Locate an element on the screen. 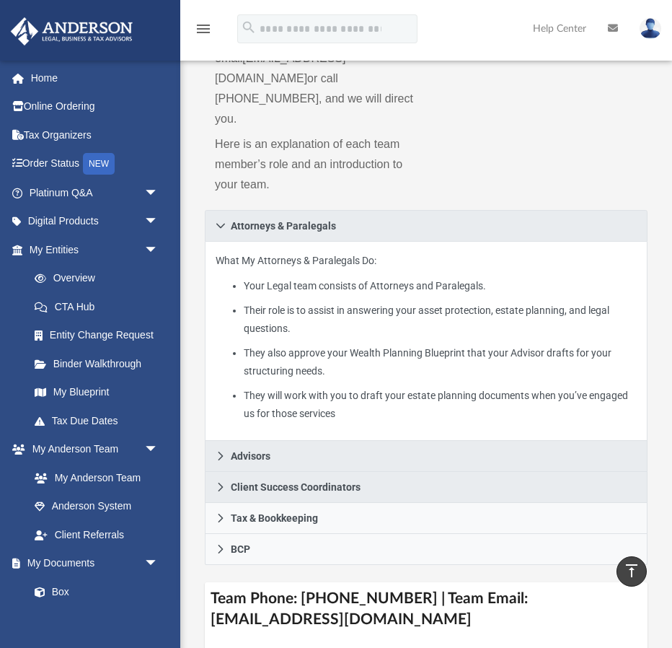  a: Anderson System is located at coordinates (97, 507).